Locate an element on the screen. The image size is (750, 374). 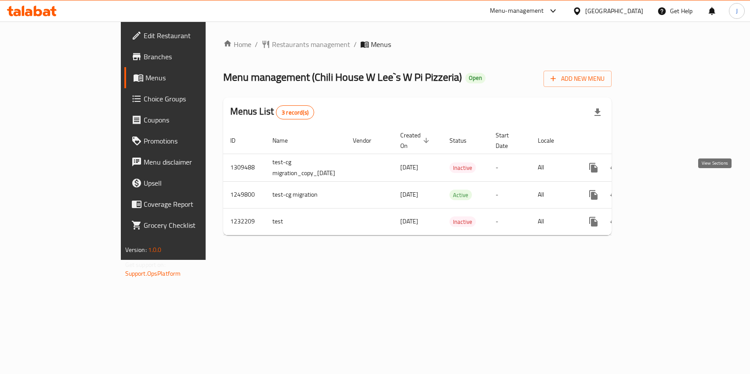
span: Restaurants management is located at coordinates (311, 44).